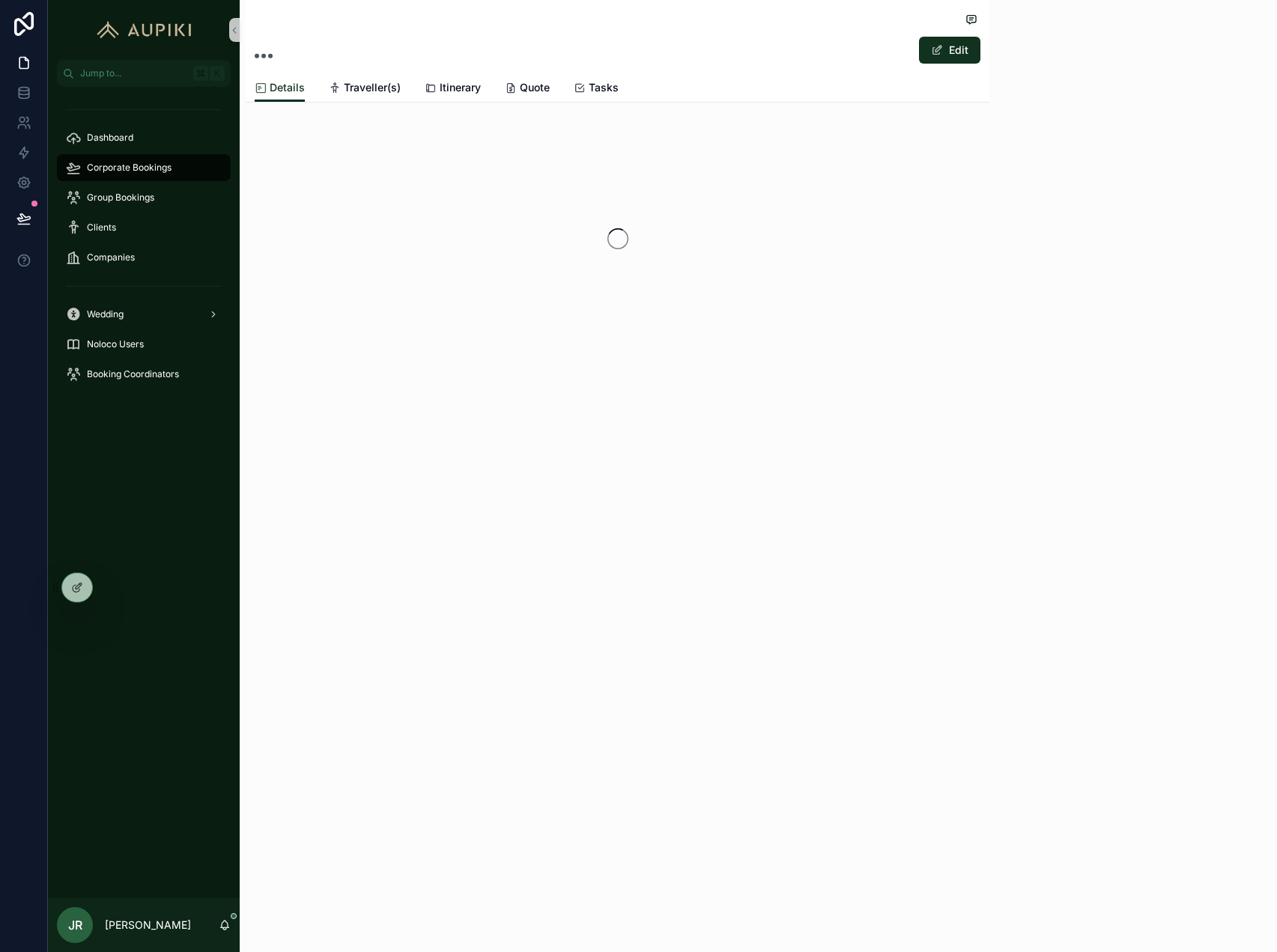  Describe the element at coordinates (133, 73) in the screenshot. I see `span: Jump to...` at that location.